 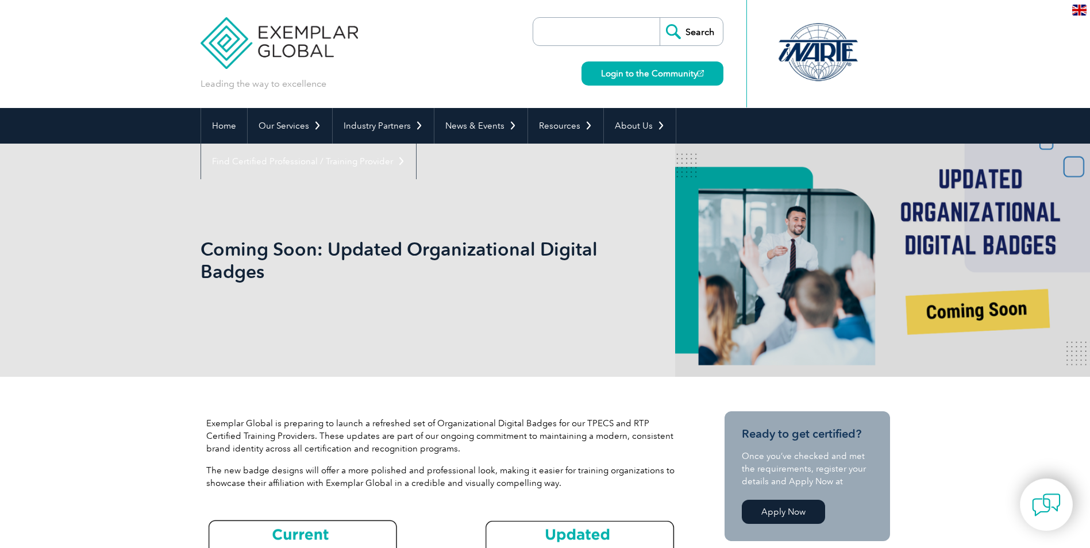 I want to click on a: Industry Partners, so click(x=383, y=126).